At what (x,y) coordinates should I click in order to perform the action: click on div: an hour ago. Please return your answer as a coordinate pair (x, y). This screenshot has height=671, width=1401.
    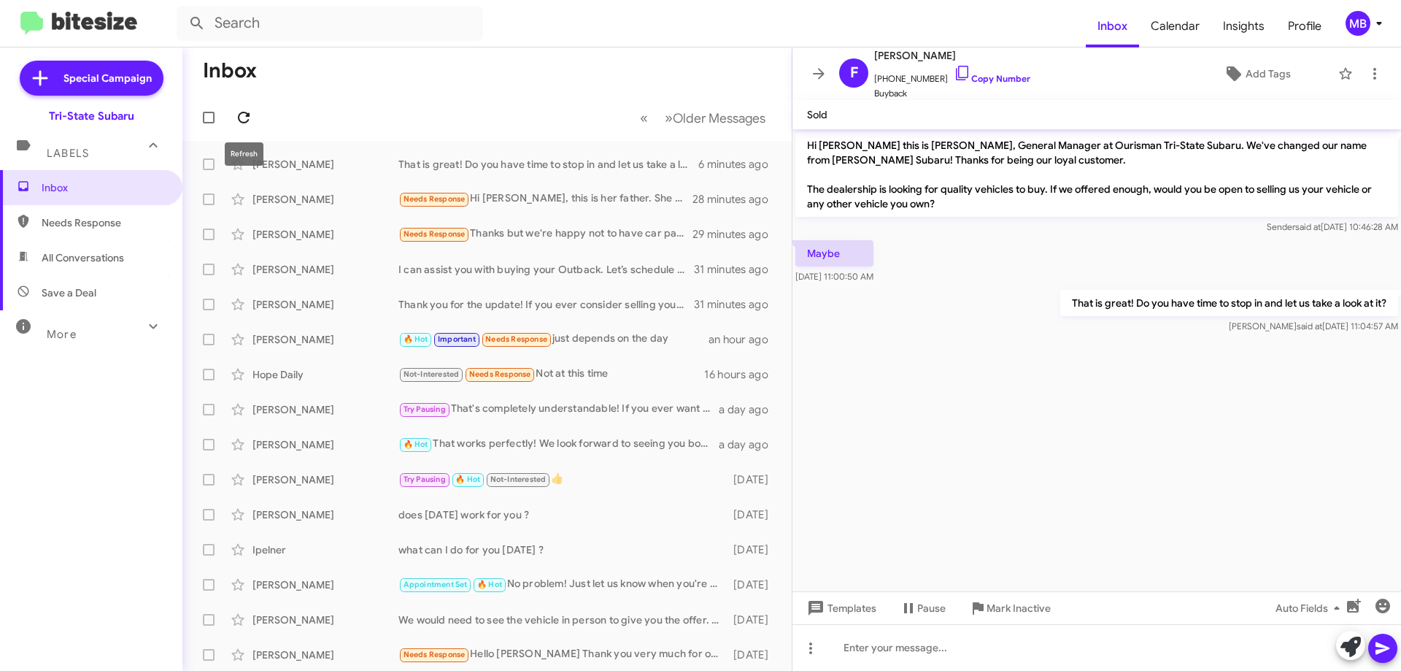
    Looking at the image, I should click on (745, 339).